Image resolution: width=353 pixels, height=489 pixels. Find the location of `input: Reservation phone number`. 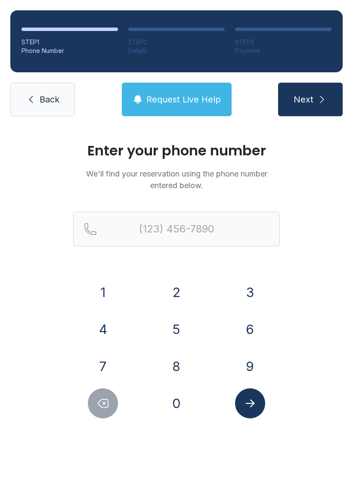

input: Reservation phone number is located at coordinates (176, 229).